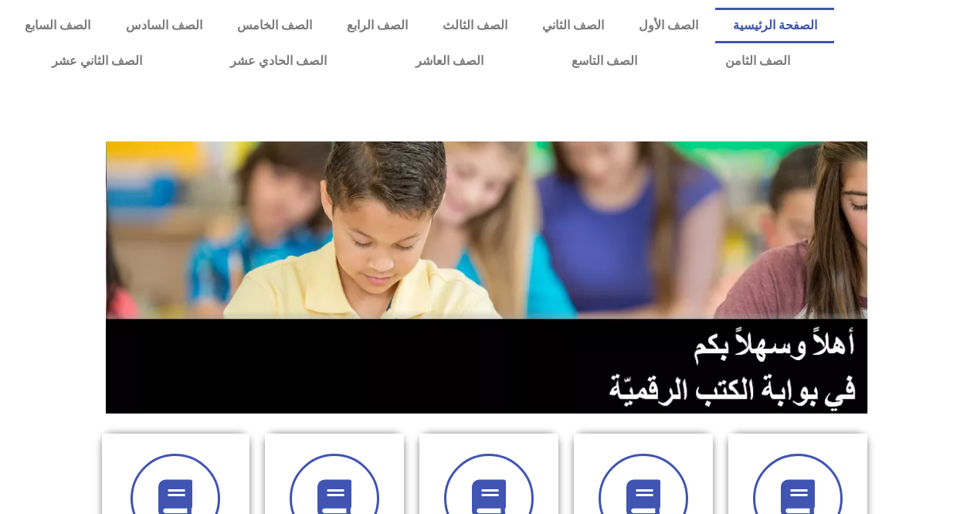 Image resolution: width=977 pixels, height=514 pixels. I want to click on a: الصف الخامس, so click(274, 25).